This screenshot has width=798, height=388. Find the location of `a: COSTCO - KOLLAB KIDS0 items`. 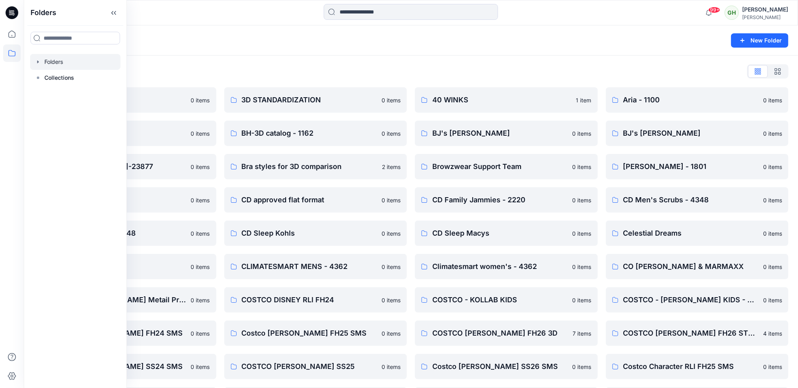

a: COSTCO - KOLLAB KIDS0 items is located at coordinates (506, 300).